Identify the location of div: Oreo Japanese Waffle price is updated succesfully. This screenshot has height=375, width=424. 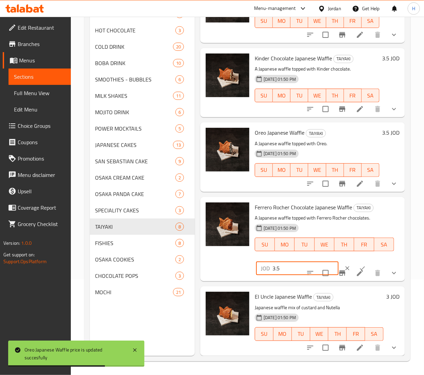
(75, 354).